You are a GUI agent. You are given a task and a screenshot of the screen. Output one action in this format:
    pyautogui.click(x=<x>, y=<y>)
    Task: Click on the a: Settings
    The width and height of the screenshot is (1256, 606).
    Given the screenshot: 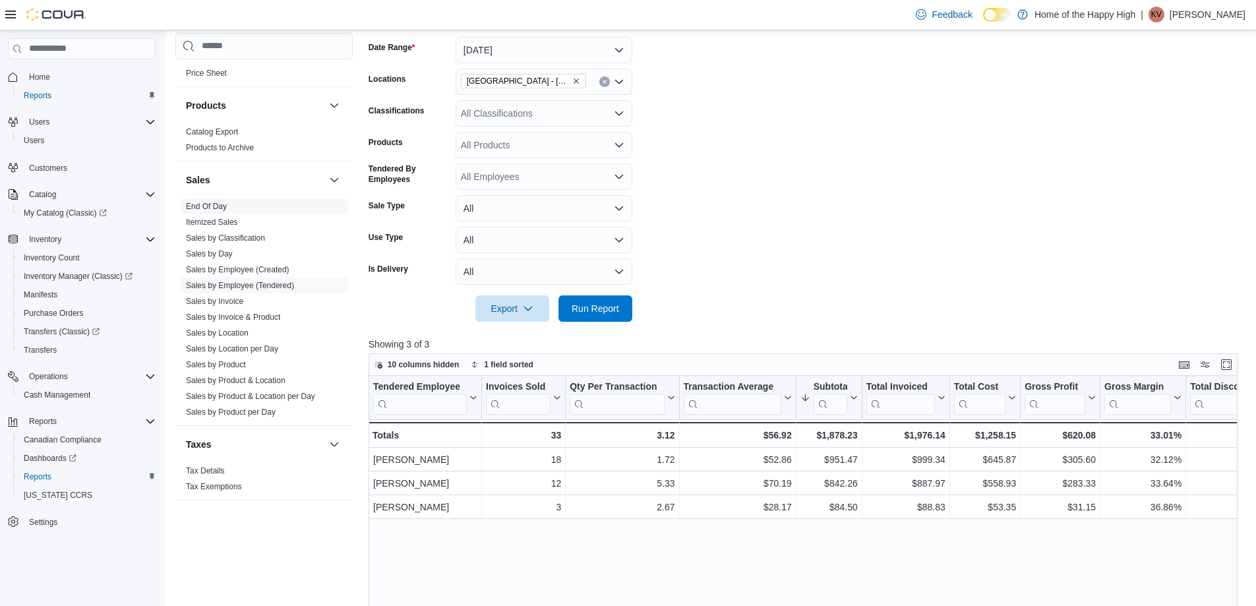 What is the action you would take?
    pyautogui.click(x=43, y=522)
    